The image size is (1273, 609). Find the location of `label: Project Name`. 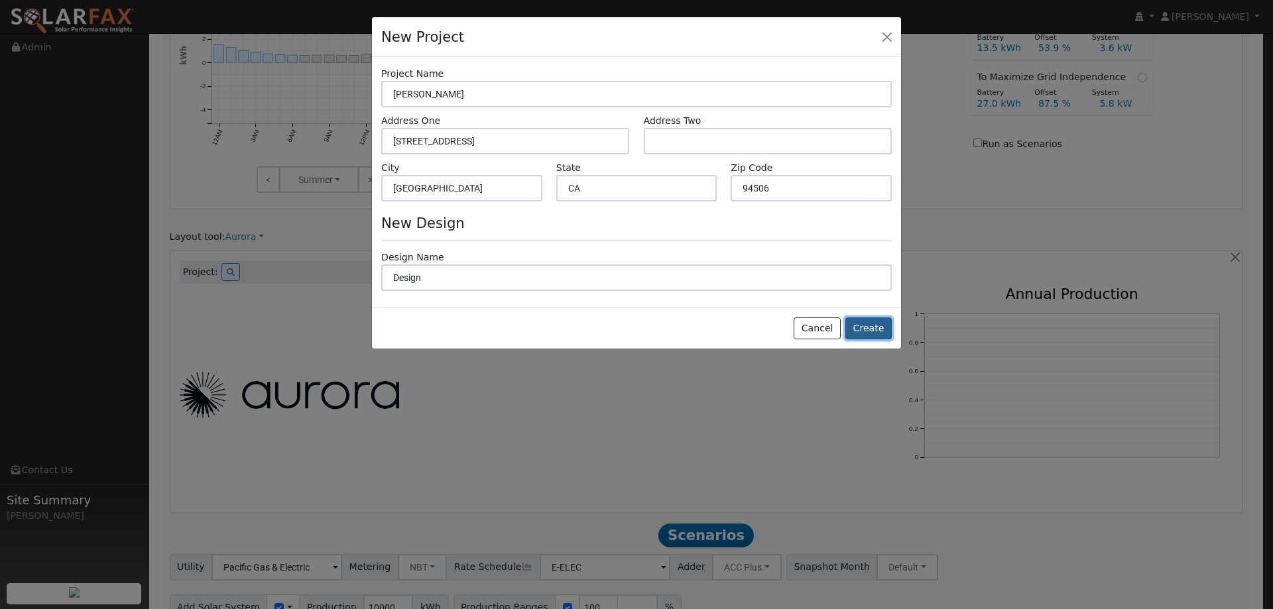

label: Project Name is located at coordinates (412, 74).